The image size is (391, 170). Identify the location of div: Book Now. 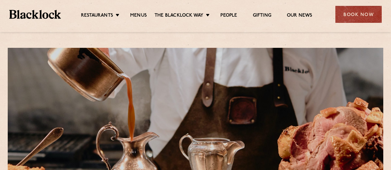
(358, 14).